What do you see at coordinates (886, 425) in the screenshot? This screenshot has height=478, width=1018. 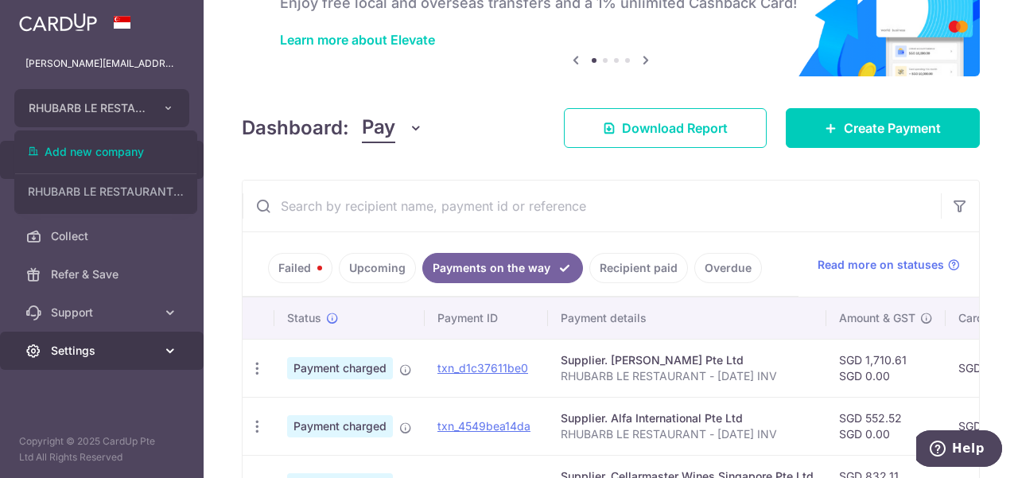 I see `td: SGD 552.52 SGD 0.00` at bounding box center [886, 425].